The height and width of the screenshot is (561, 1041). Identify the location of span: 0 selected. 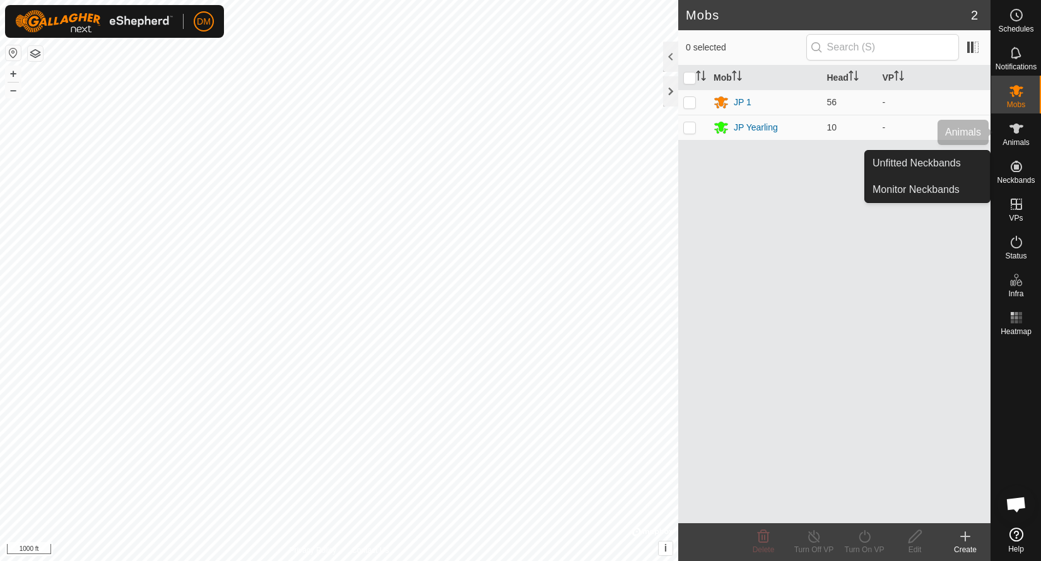
(745, 47).